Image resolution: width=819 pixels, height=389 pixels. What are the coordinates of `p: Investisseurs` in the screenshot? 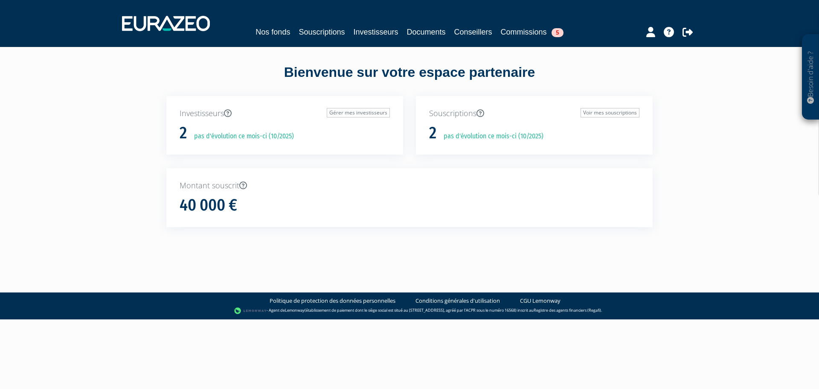 It's located at (285, 114).